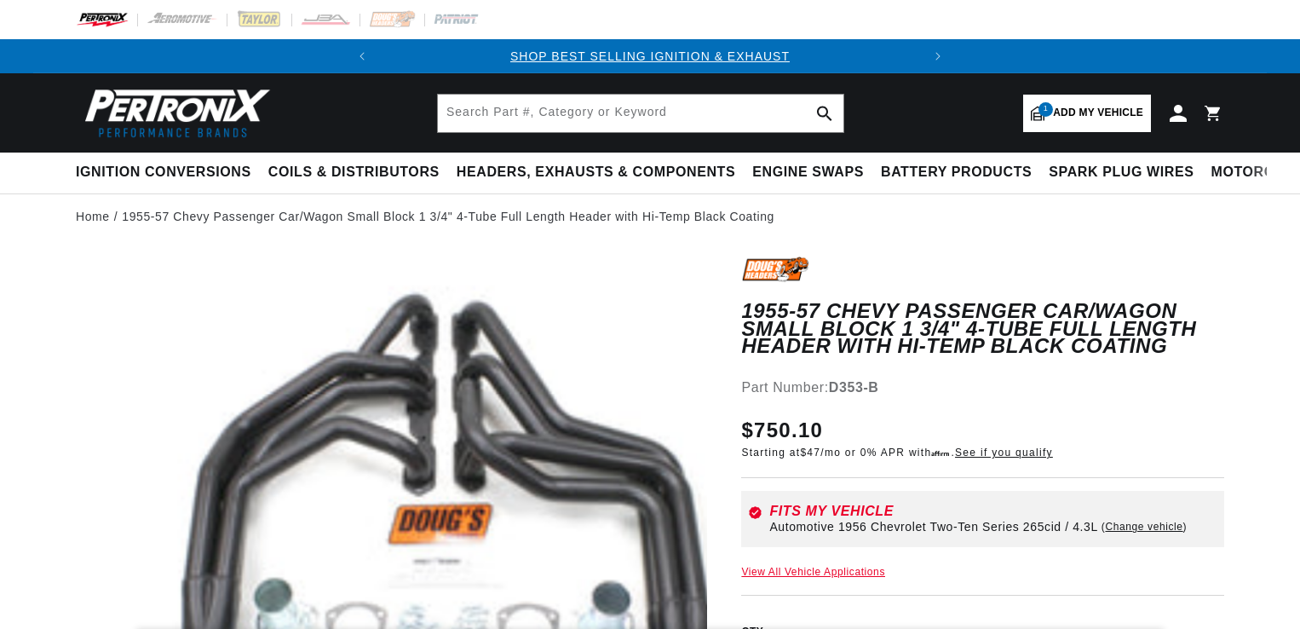 This screenshot has height=629, width=1300. I want to click on slideshow-component: Translation missing: en.sections.announcements.announcement_bar, so click(650, 56).